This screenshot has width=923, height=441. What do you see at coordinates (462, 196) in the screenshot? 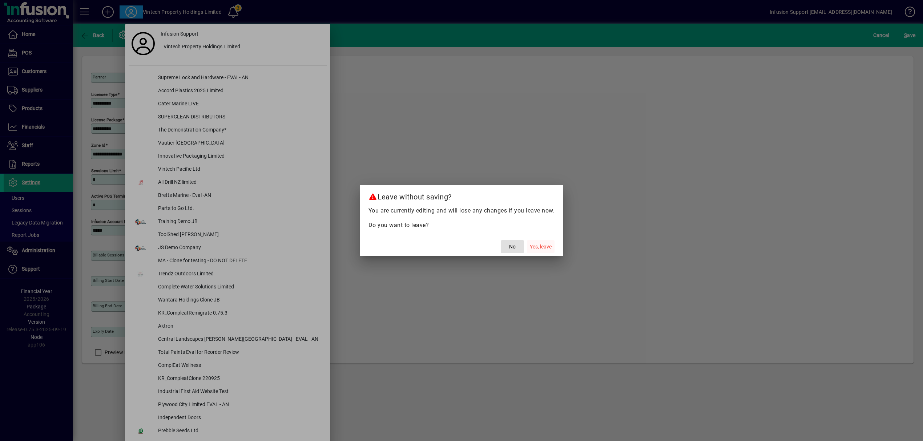
I see `h2: Leave without saving?` at bounding box center [462, 196].